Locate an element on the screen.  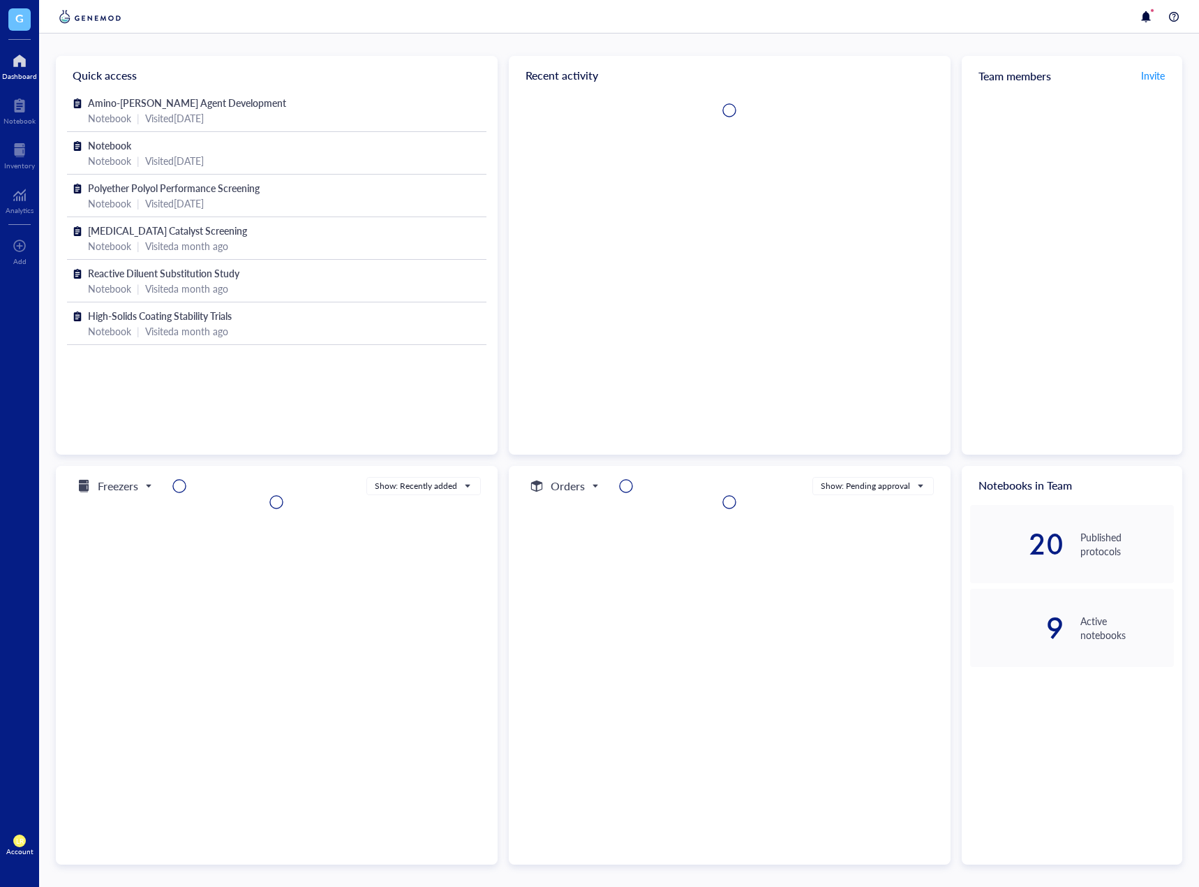
a: Analytics is located at coordinates (20, 199).